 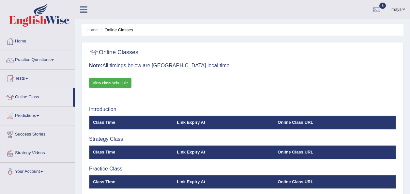 What do you see at coordinates (38, 134) in the screenshot?
I see `a: Success Stories` at bounding box center [38, 134].